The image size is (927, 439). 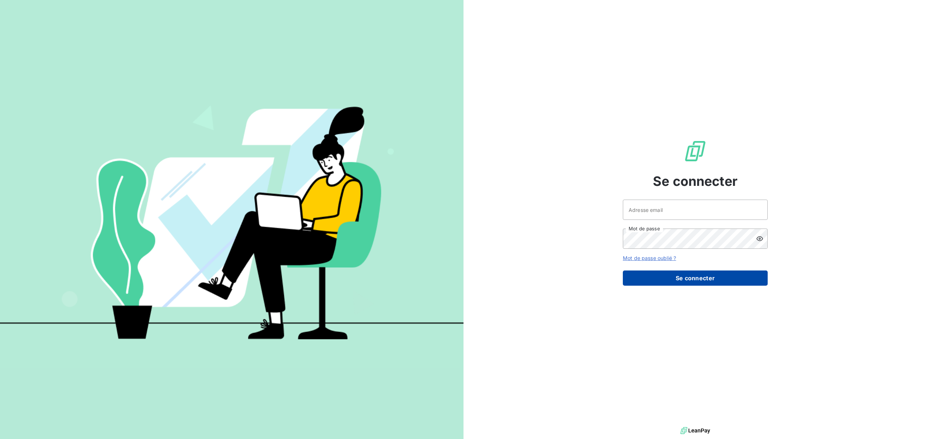 I want to click on span: Se connecter, so click(x=695, y=181).